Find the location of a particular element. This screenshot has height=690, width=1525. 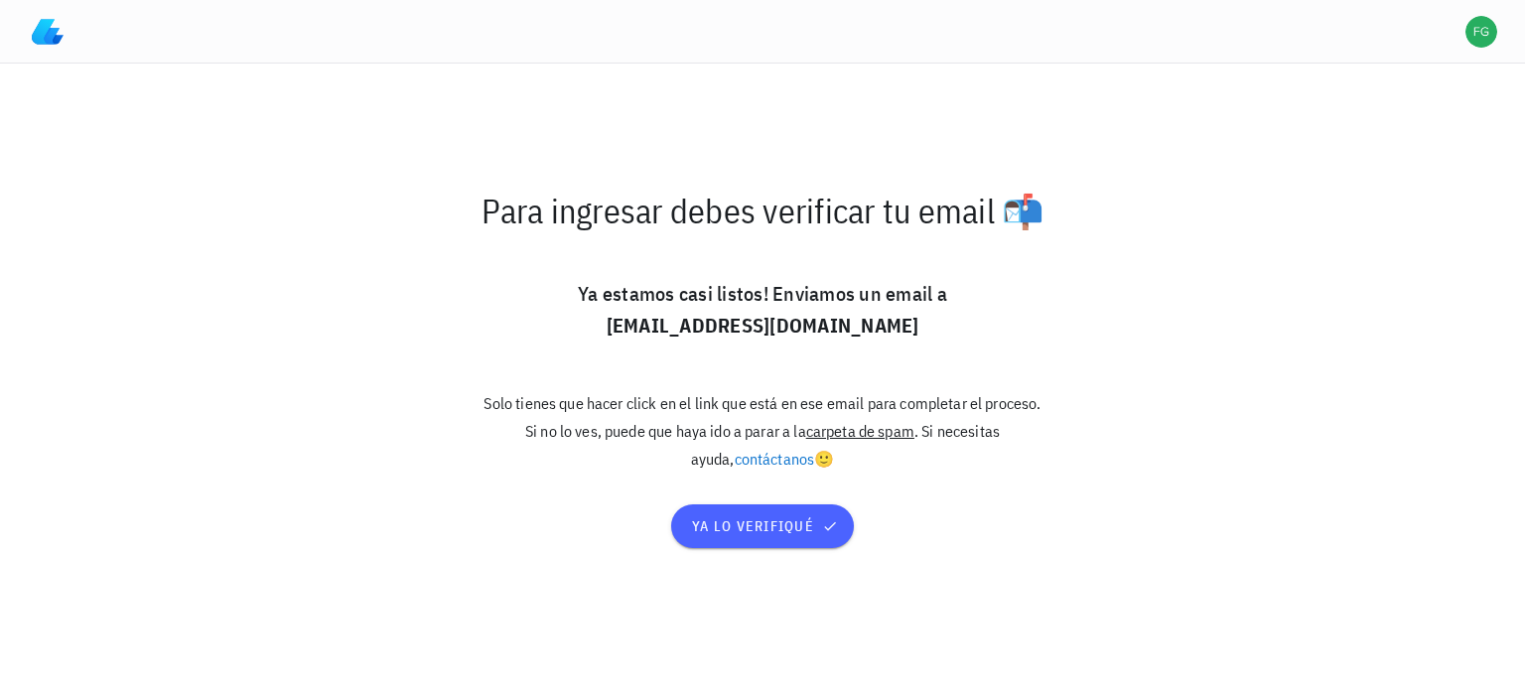

a: contáctanos is located at coordinates (775, 459).